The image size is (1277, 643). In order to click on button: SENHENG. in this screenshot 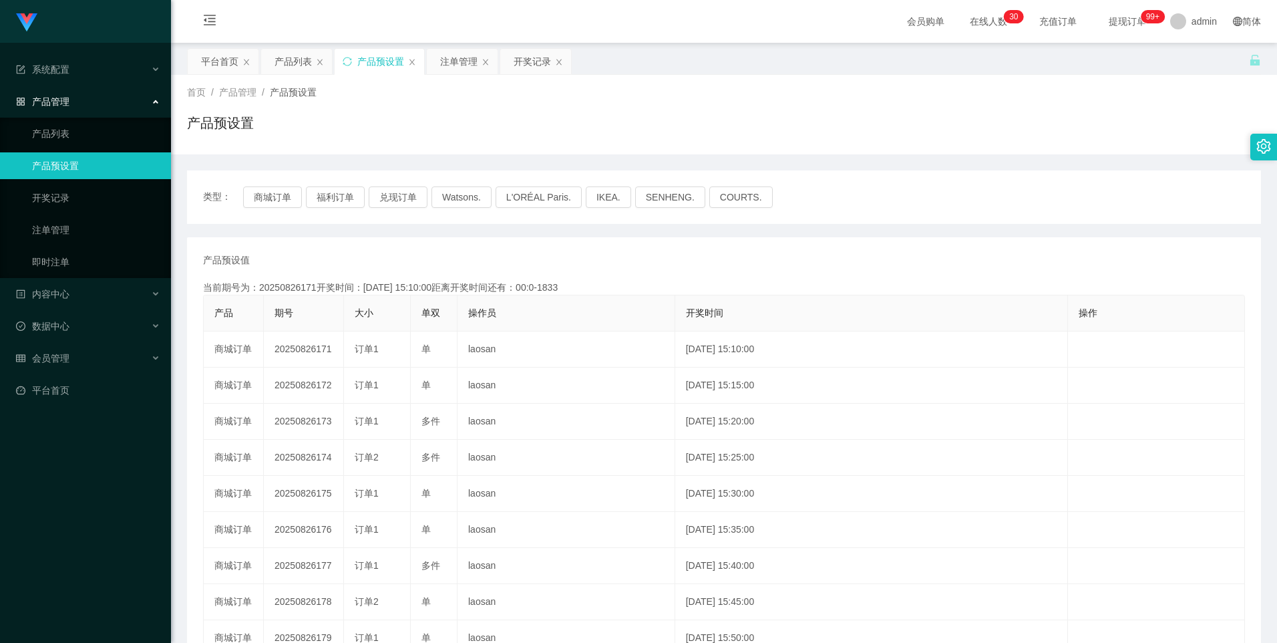, I will do `click(670, 197)`.